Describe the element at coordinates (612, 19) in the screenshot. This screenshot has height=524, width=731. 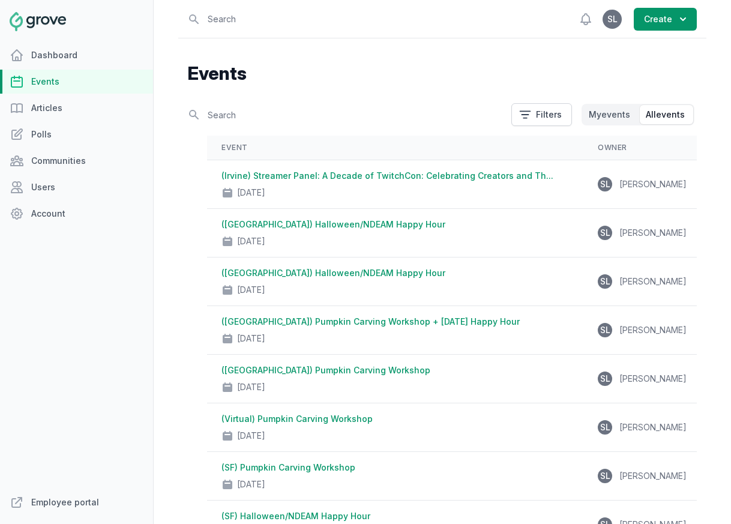
I see `button: SL` at that location.